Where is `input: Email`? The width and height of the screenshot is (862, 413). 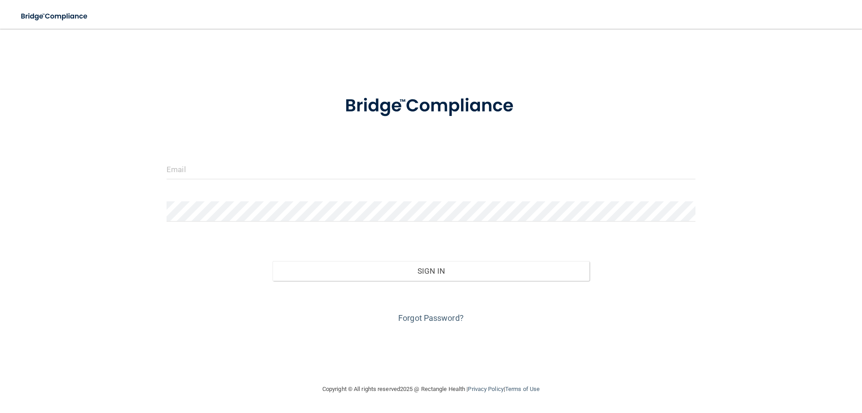
input: Email is located at coordinates (431, 169).